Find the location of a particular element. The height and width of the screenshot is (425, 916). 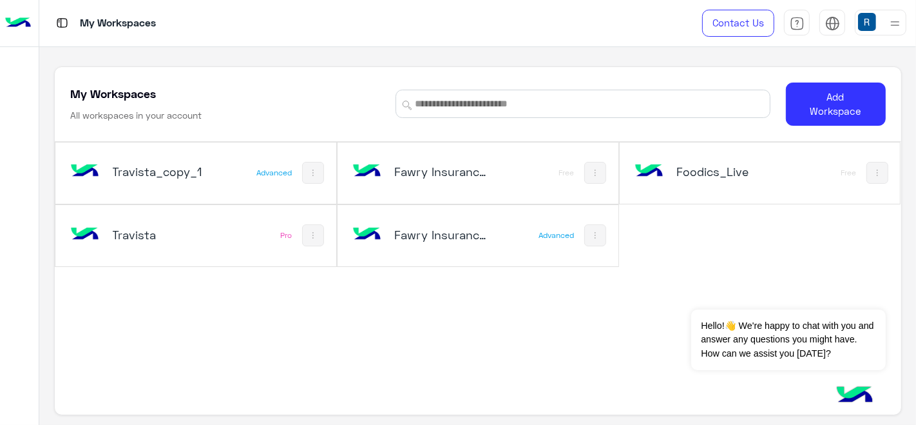

img: profile is located at coordinates (895, 23).